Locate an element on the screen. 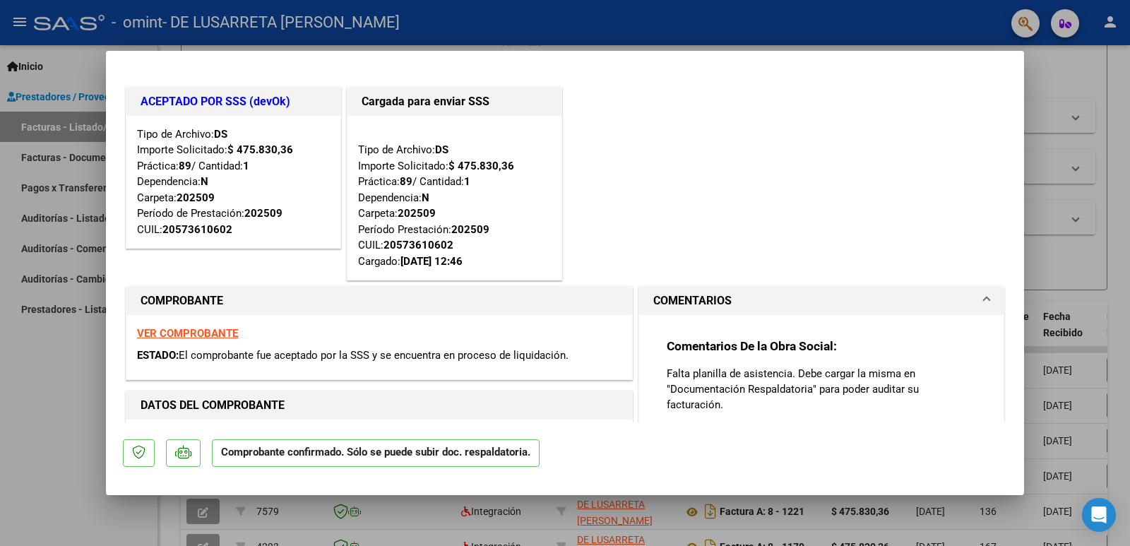  div: Tipo de Archivo: Importe Solicitado: Práctica: / Cantidad: Dependencia: Carpeta: Período de Prest... is located at coordinates (233, 182).